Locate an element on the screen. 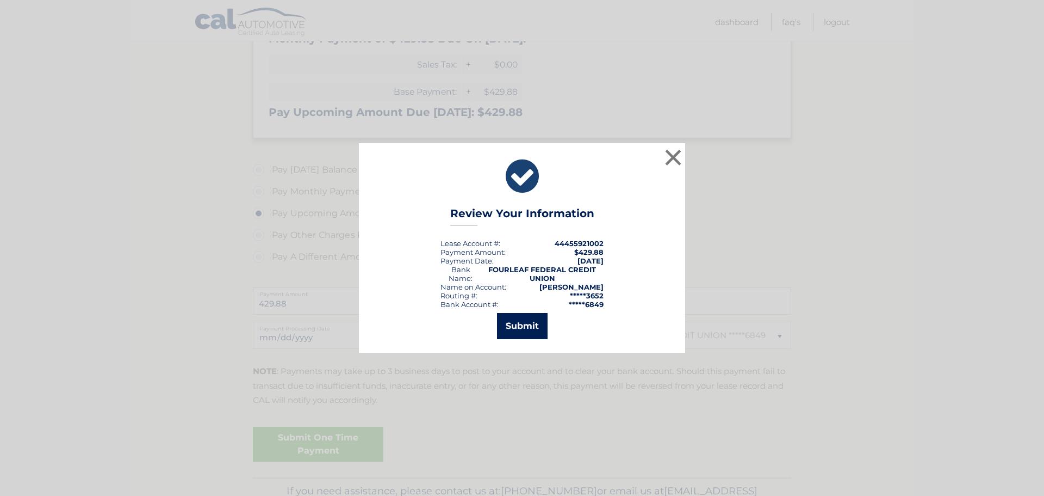 This screenshot has width=1044, height=496. div: Lease Account #: is located at coordinates (470, 243).